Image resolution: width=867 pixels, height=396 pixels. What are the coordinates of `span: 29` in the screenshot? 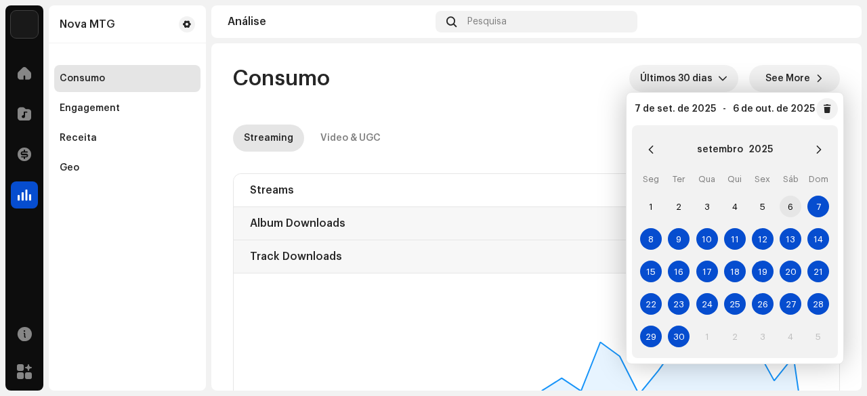 It's located at (651, 337).